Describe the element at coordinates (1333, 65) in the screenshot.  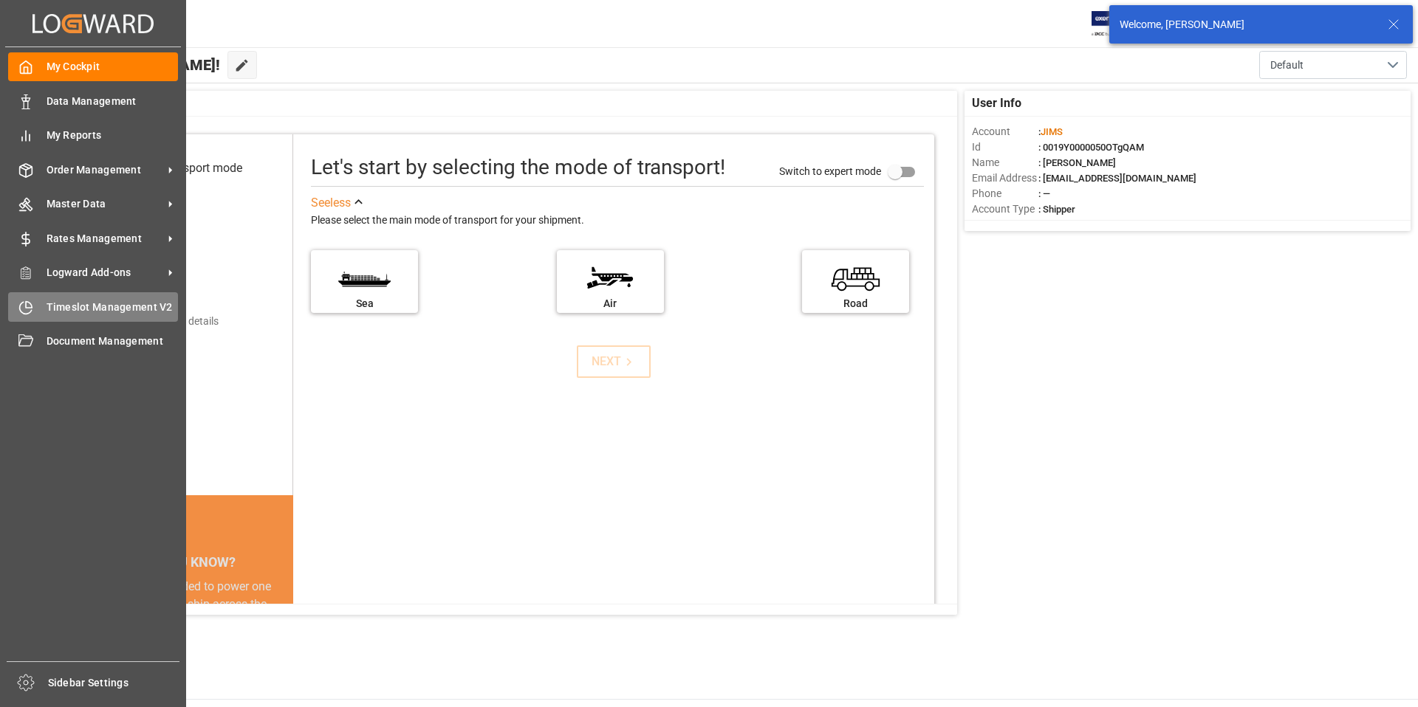
I see `button: open menu` at that location.